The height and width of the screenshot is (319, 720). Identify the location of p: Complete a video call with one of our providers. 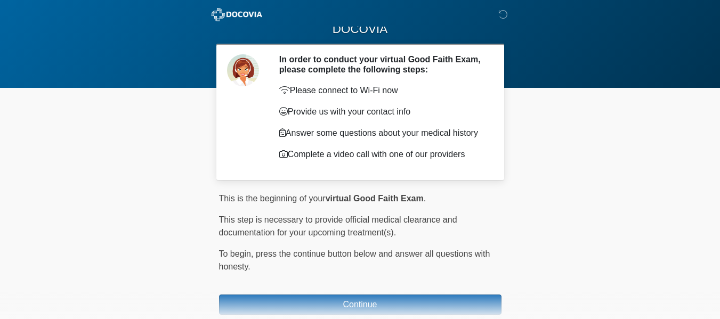
(382, 154).